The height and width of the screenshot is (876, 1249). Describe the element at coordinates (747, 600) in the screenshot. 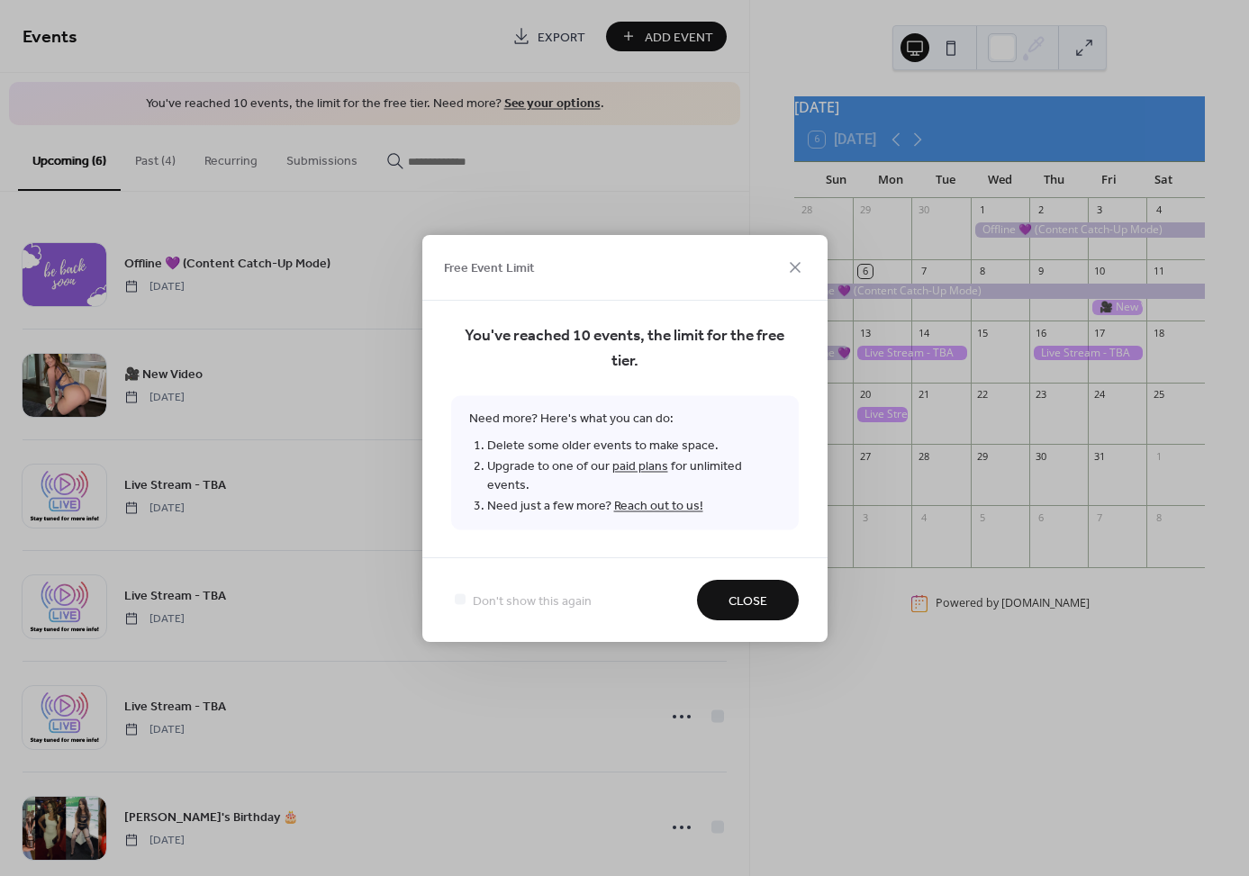

I see `button: Close` at that location.